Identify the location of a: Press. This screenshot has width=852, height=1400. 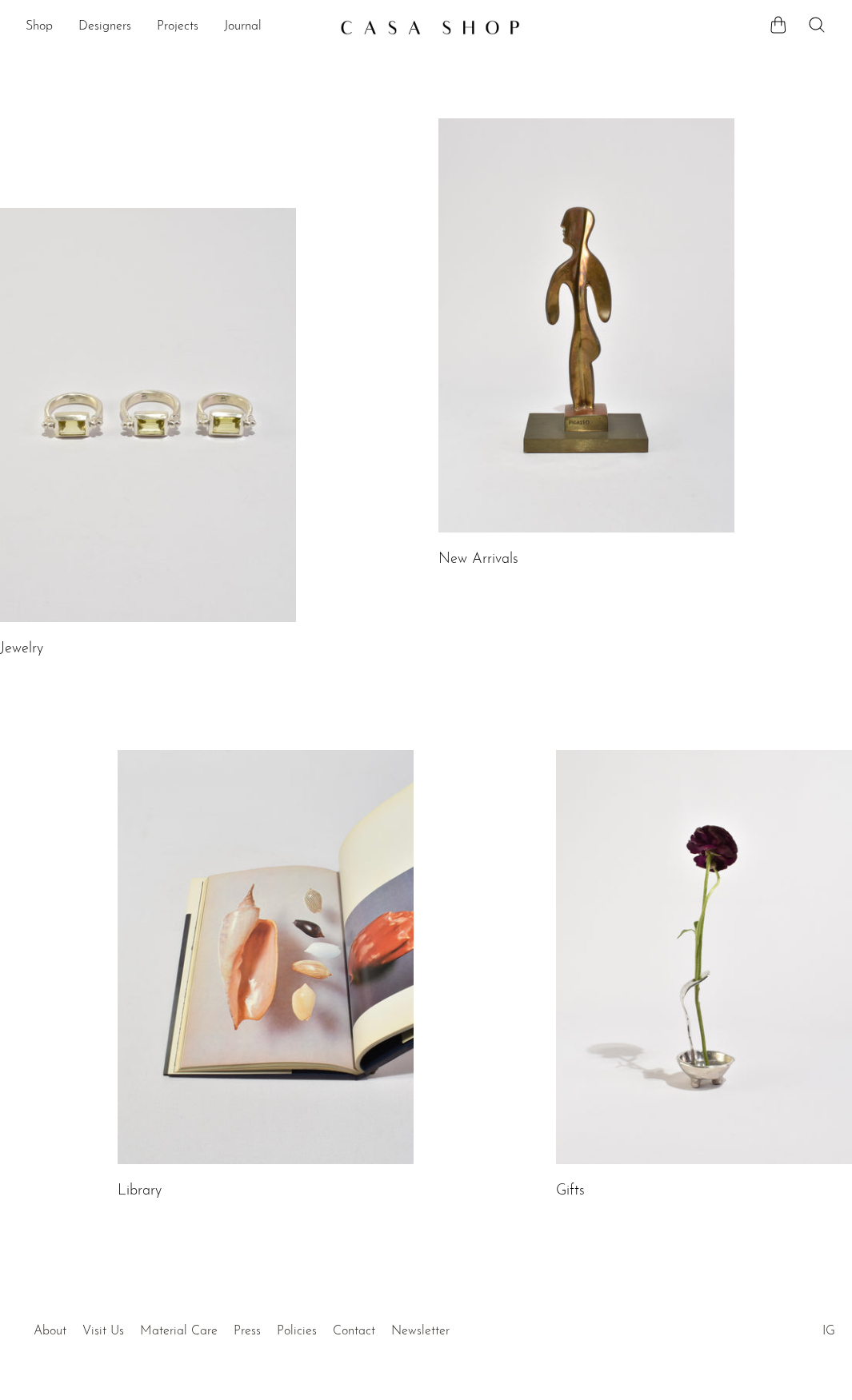
(247, 1331).